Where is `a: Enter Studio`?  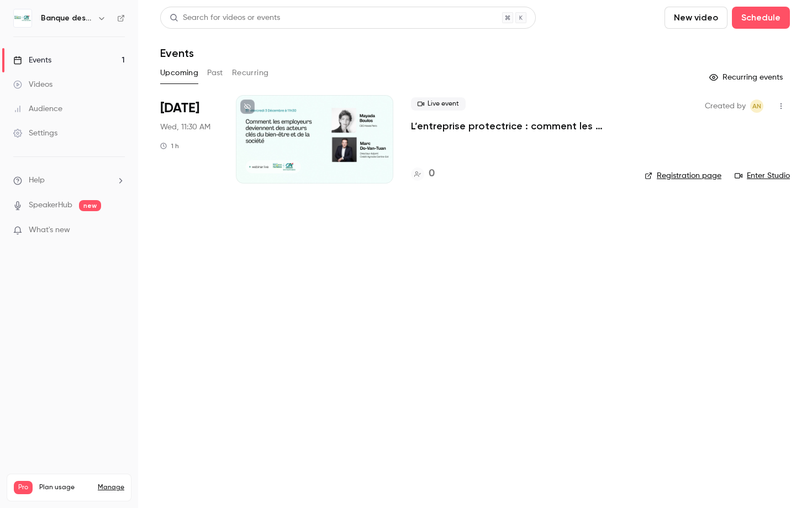
a: Enter Studio is located at coordinates (763, 176).